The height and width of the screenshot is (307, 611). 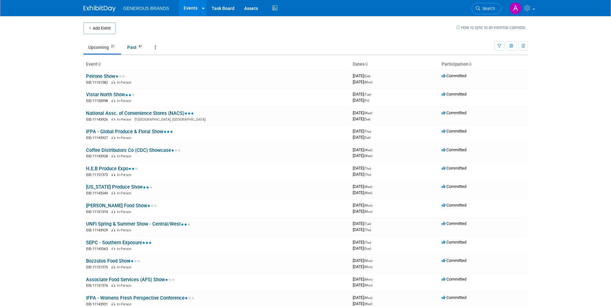 I want to click on a: UNFI Spring & Summer Show - Central/West, so click(x=138, y=224).